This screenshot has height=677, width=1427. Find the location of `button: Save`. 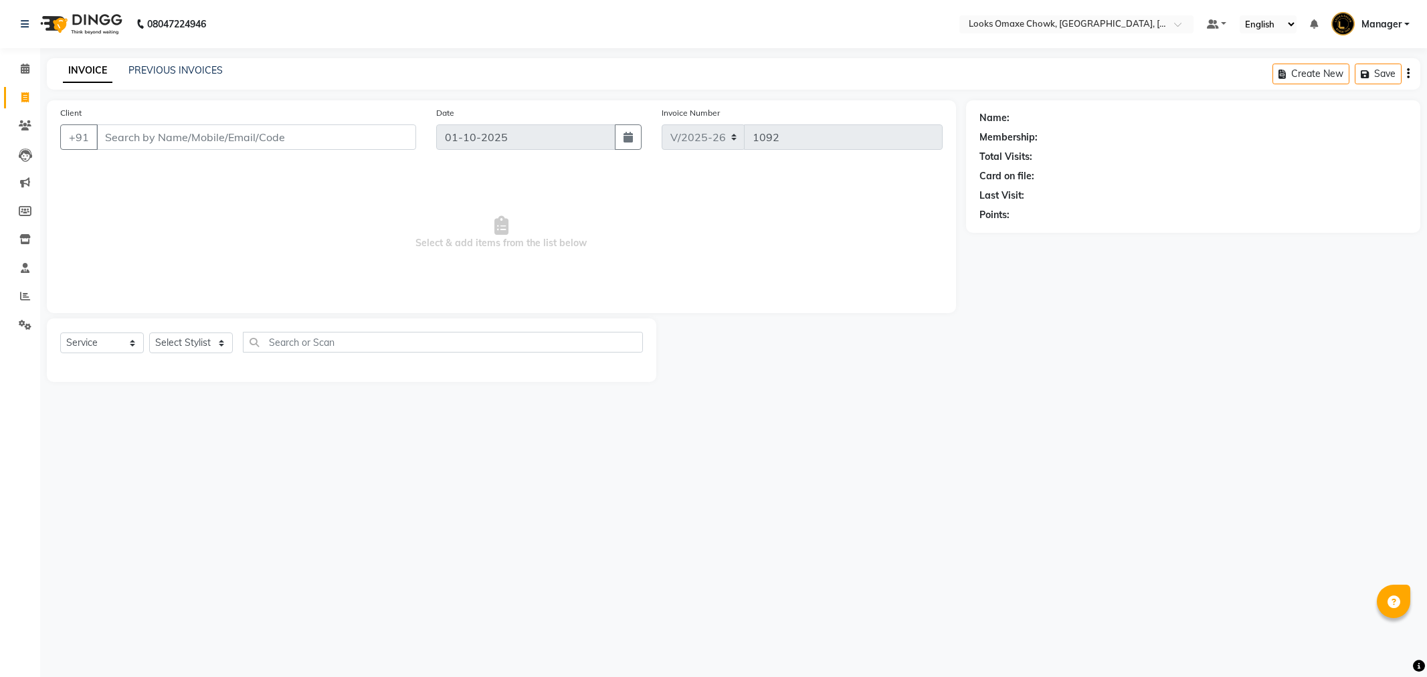

button: Save is located at coordinates (1379, 74).